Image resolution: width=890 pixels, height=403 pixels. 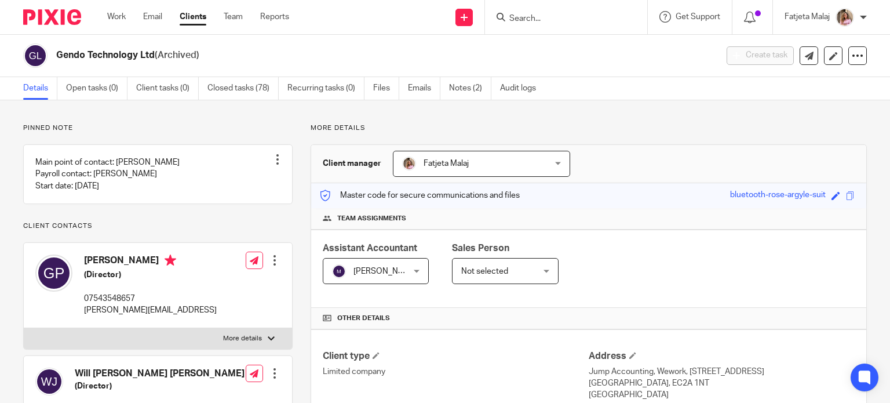 I want to click on a: Reports, so click(x=275, y=17).